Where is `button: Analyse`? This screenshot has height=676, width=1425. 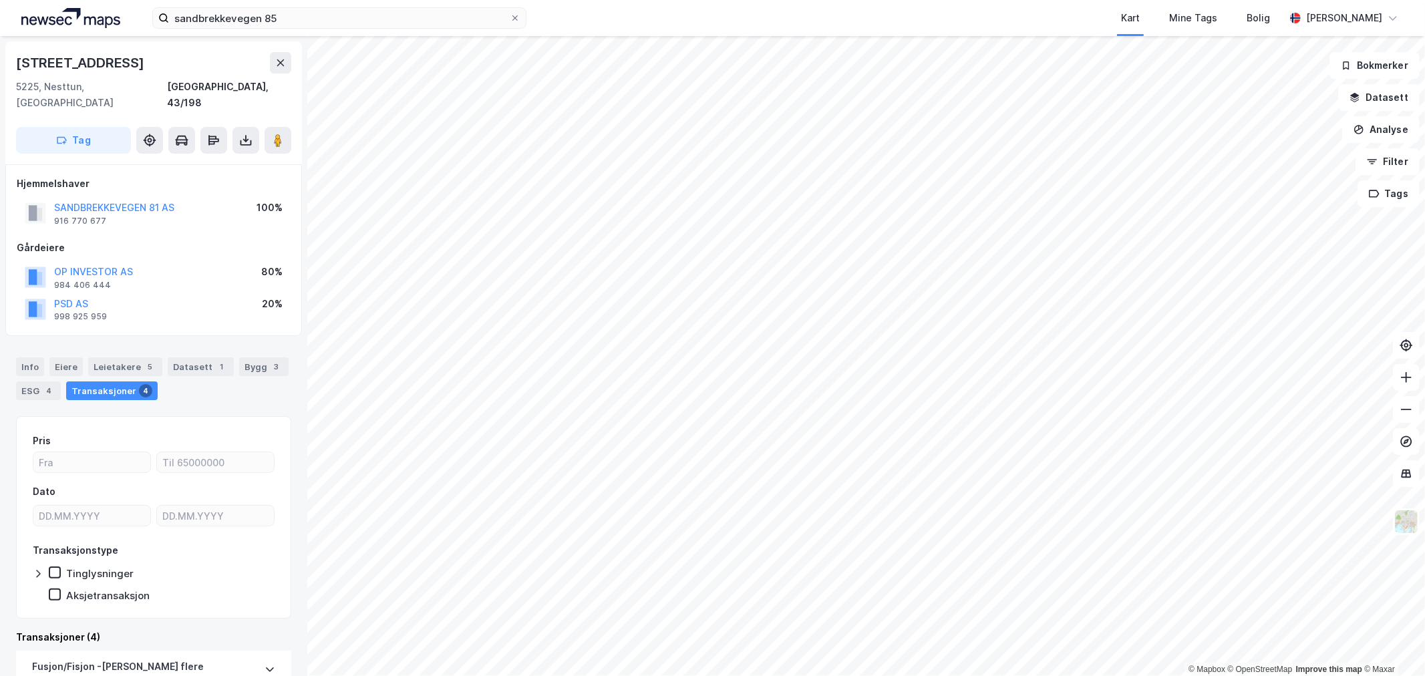 button: Analyse is located at coordinates (1381, 130).